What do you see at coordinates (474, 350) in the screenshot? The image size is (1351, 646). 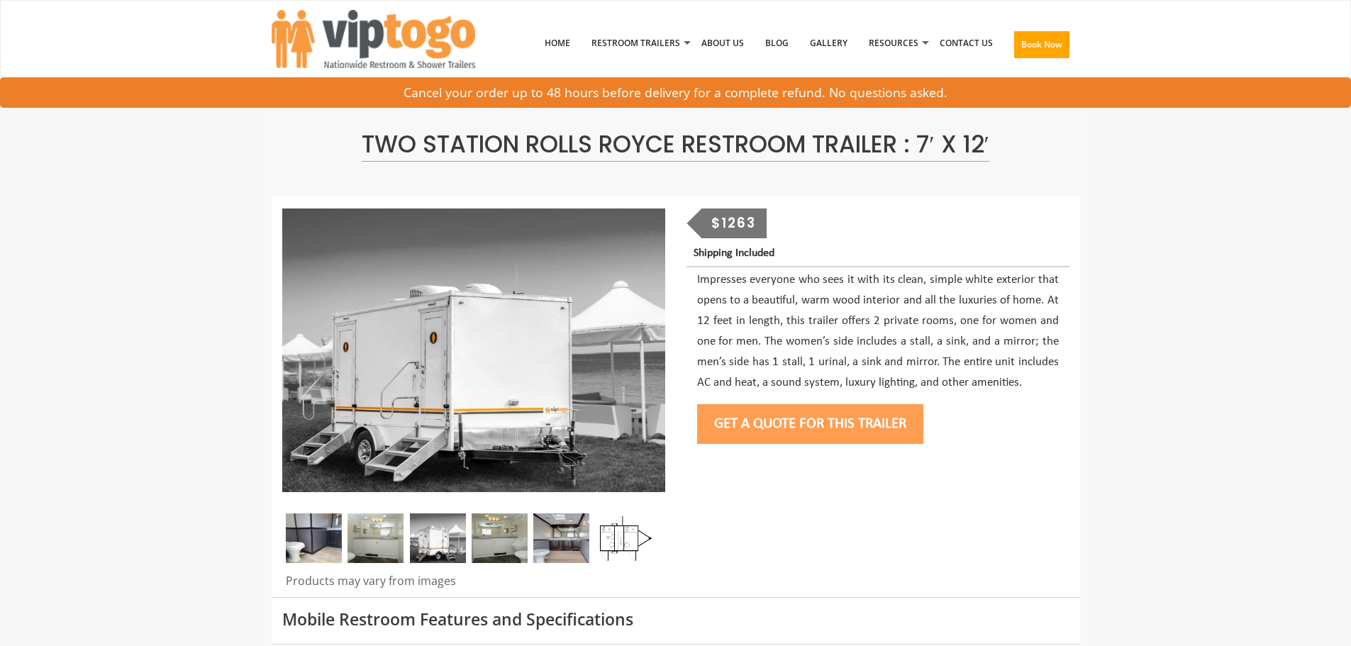 I see `img: Side view of two station restroom trailer with separate doors for males and females` at bounding box center [474, 350].